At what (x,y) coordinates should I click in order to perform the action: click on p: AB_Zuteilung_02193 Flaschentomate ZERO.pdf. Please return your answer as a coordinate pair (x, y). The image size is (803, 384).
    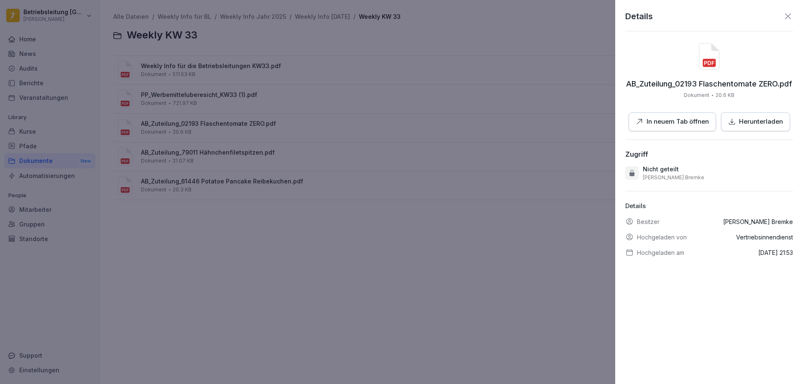
    Looking at the image, I should click on (709, 84).